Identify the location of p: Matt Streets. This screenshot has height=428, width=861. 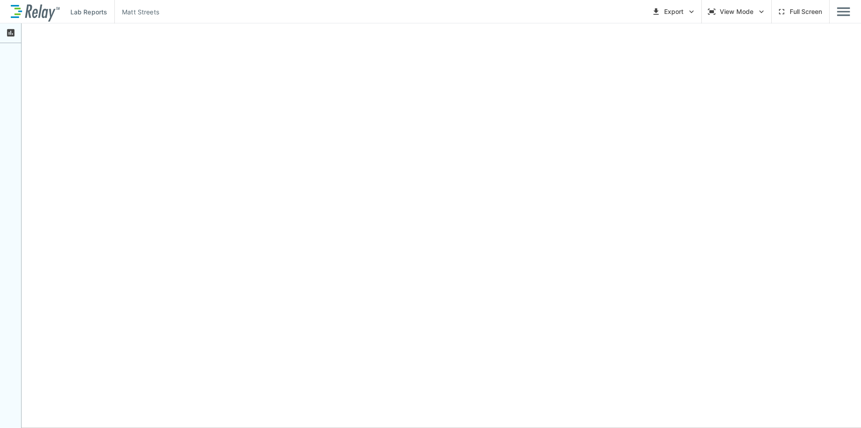
(140, 12).